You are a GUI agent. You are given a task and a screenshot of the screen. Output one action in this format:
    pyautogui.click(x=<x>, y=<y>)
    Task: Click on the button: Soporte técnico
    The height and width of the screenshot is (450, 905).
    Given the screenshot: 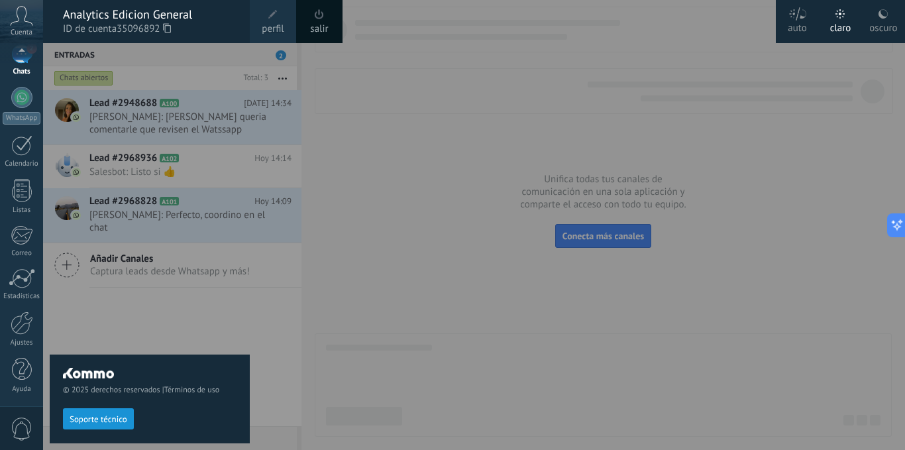 What is the action you would take?
    pyautogui.click(x=98, y=419)
    